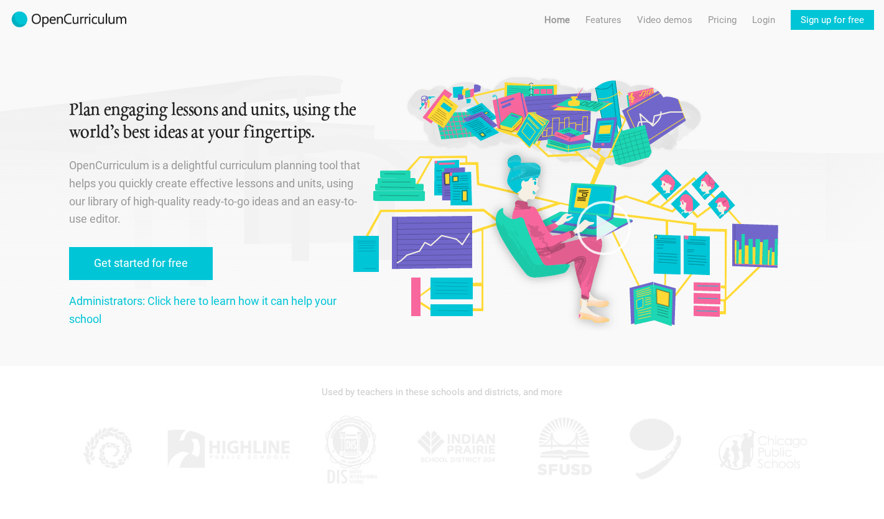 This screenshot has height=519, width=884. Describe the element at coordinates (69, 20) in the screenshot. I see `img: 2017-logo-m.png` at that location.